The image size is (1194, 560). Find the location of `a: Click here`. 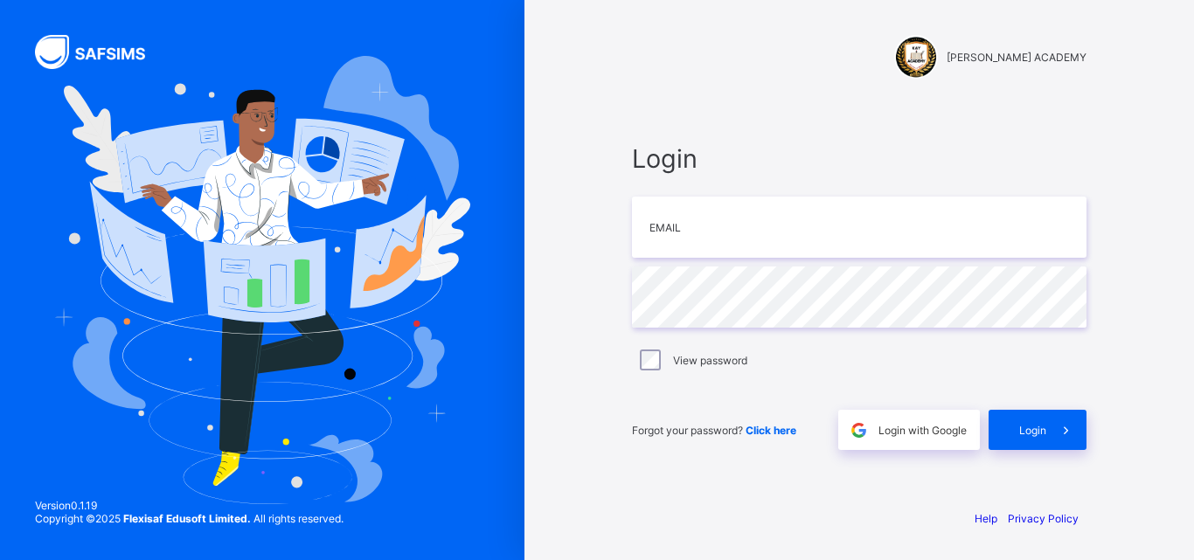

a: Click here is located at coordinates (771, 430).